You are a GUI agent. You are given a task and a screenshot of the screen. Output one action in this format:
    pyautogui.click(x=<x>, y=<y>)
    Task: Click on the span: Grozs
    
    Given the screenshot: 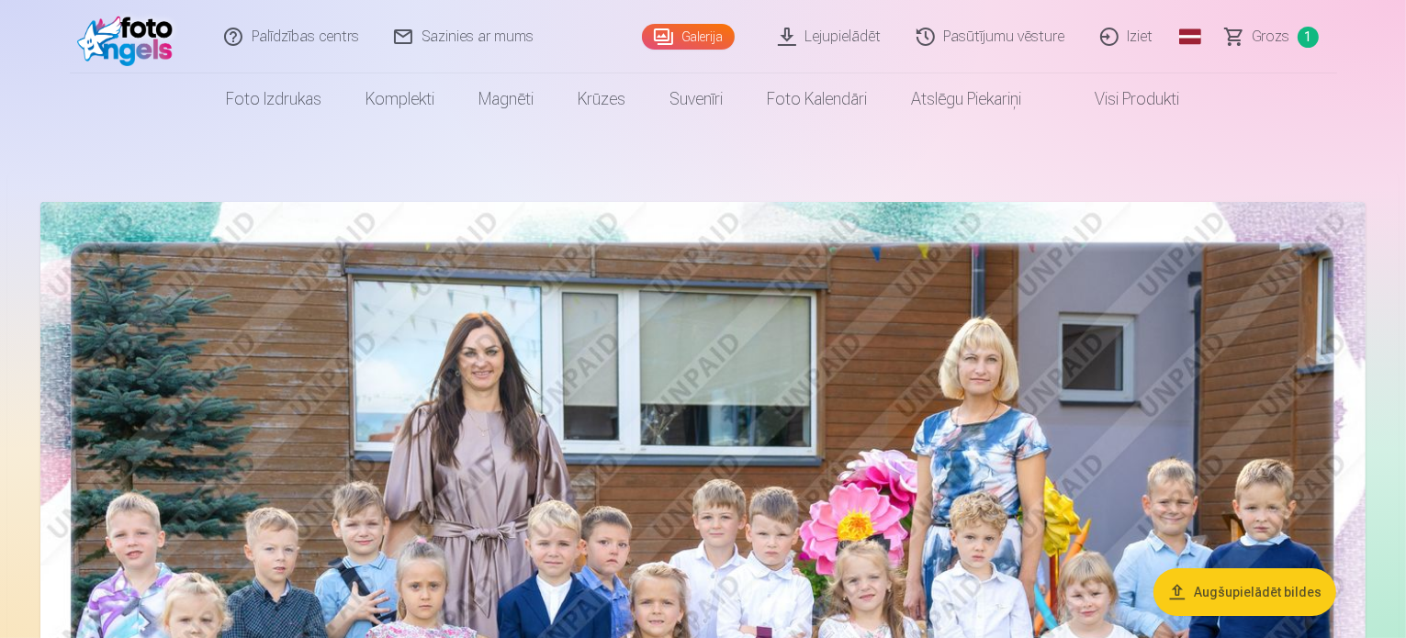 What is the action you would take?
    pyautogui.click(x=1271, y=37)
    